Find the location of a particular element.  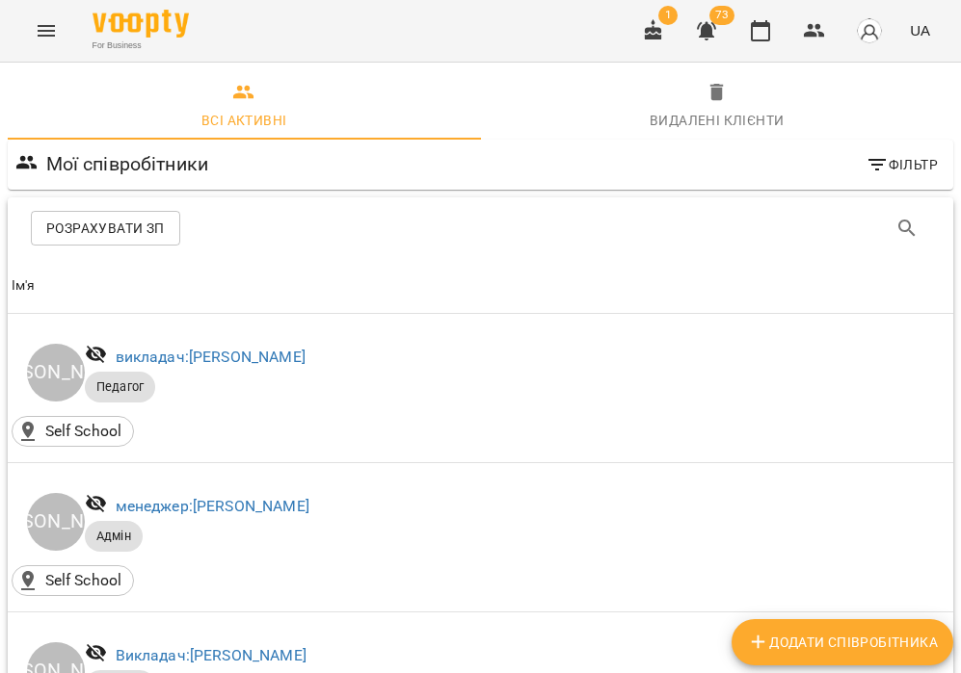

div: Table Toolbar is located at coordinates (480, 228).